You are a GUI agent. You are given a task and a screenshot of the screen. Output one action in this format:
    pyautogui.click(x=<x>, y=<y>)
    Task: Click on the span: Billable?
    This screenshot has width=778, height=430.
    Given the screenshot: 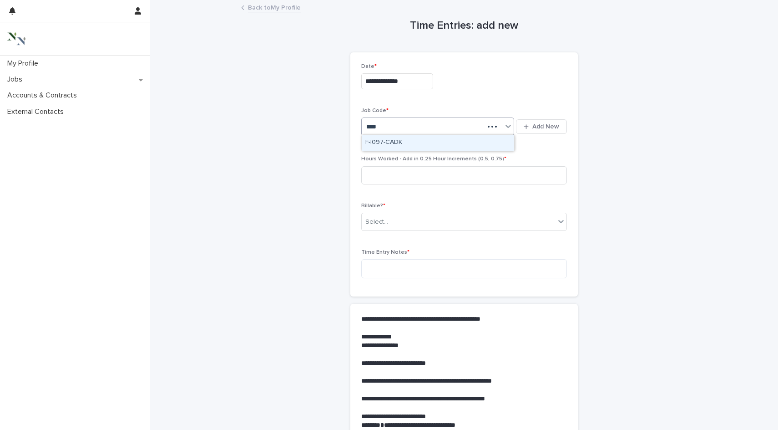 What is the action you would take?
    pyautogui.click(x=373, y=206)
    